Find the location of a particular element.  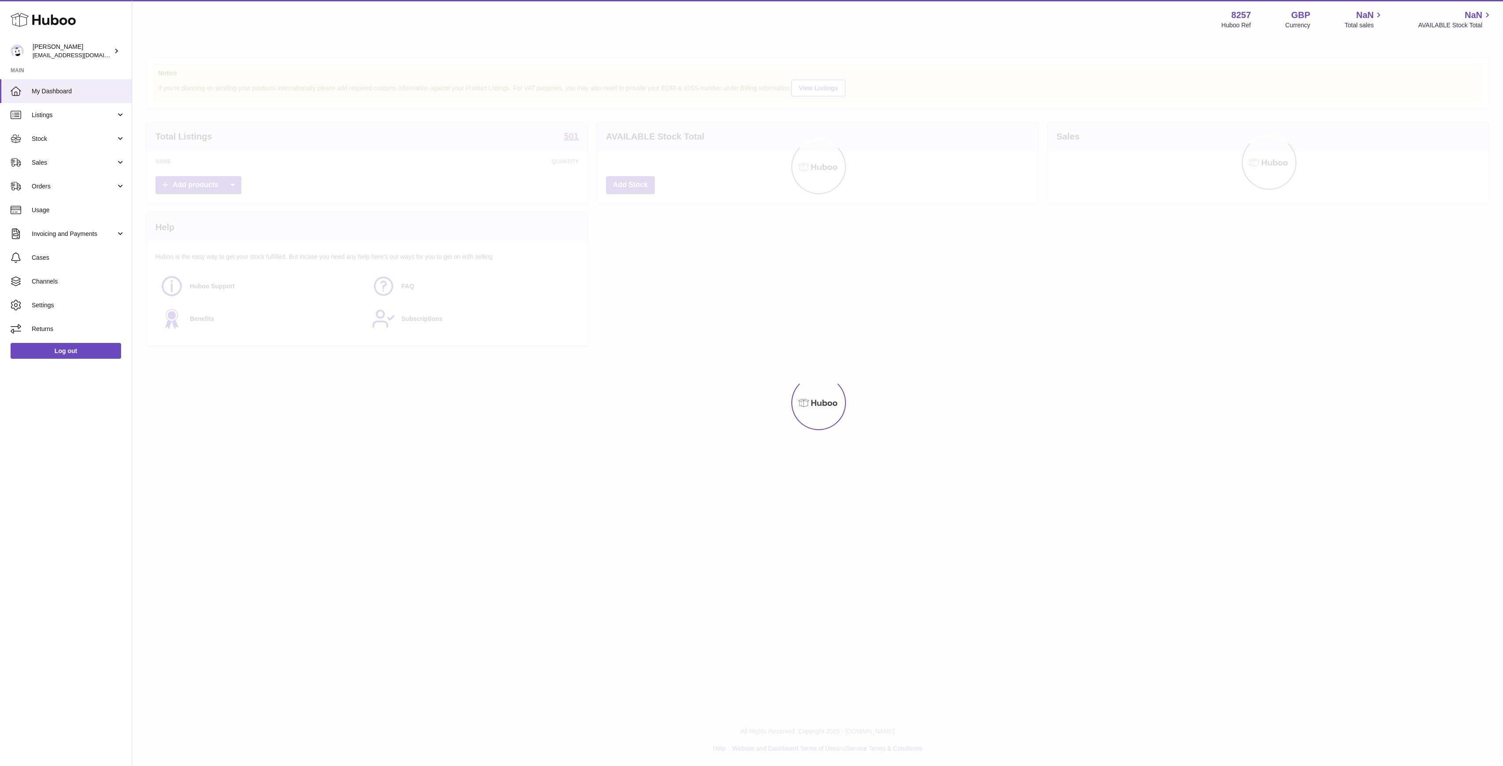

strong: GBP is located at coordinates (1300, 15).